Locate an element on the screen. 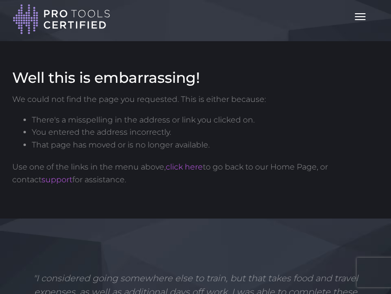 The height and width of the screenshot is (294, 391). p: We could not find the page you requested. This is either because: is located at coordinates (196, 99).